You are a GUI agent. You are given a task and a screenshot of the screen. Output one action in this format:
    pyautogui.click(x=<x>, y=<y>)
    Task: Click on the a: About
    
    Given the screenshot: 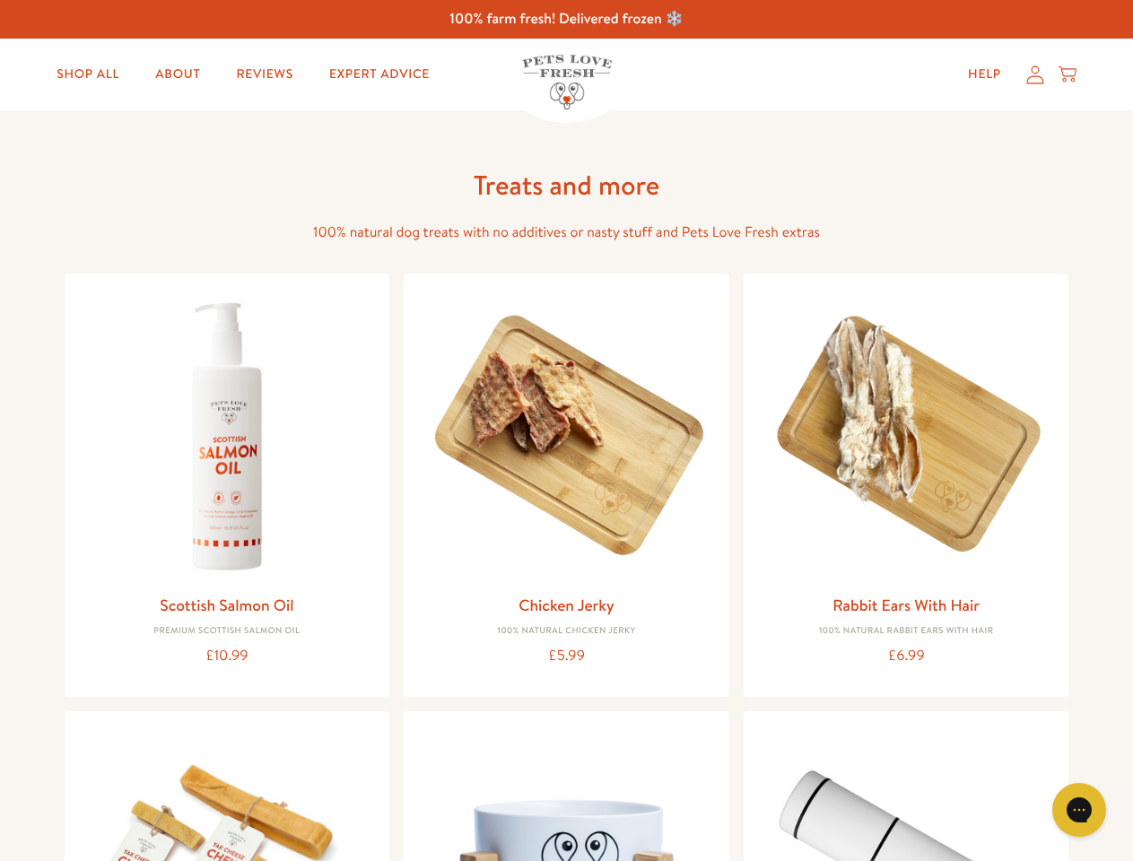 What is the action you would take?
    pyautogui.click(x=178, y=74)
    